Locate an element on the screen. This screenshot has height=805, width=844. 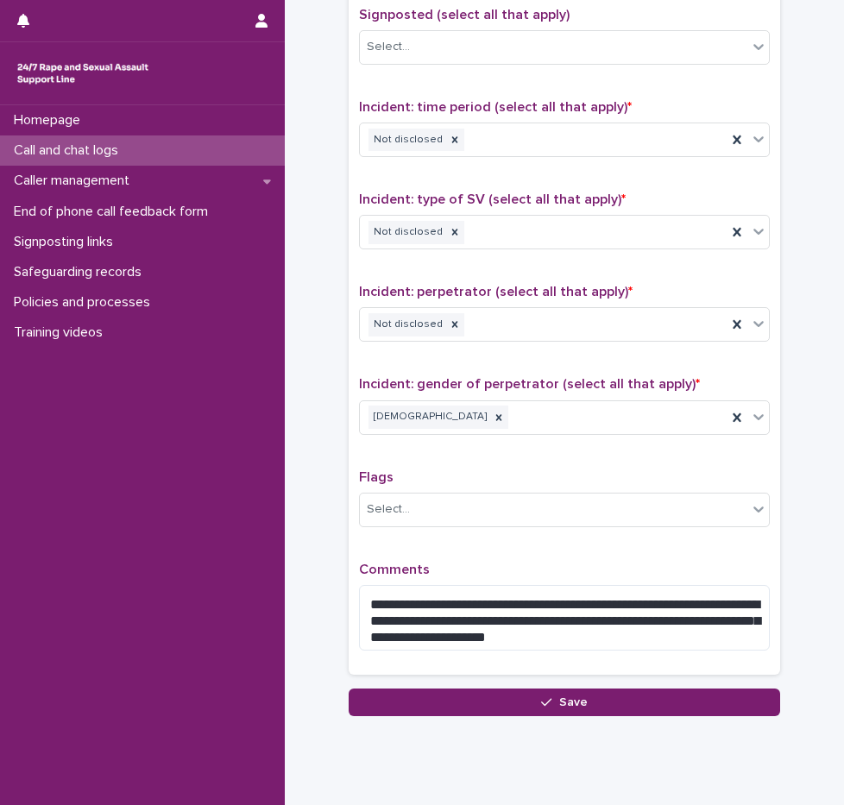
span: Incident: perpetrator (select all that apply) is located at coordinates (495, 292).